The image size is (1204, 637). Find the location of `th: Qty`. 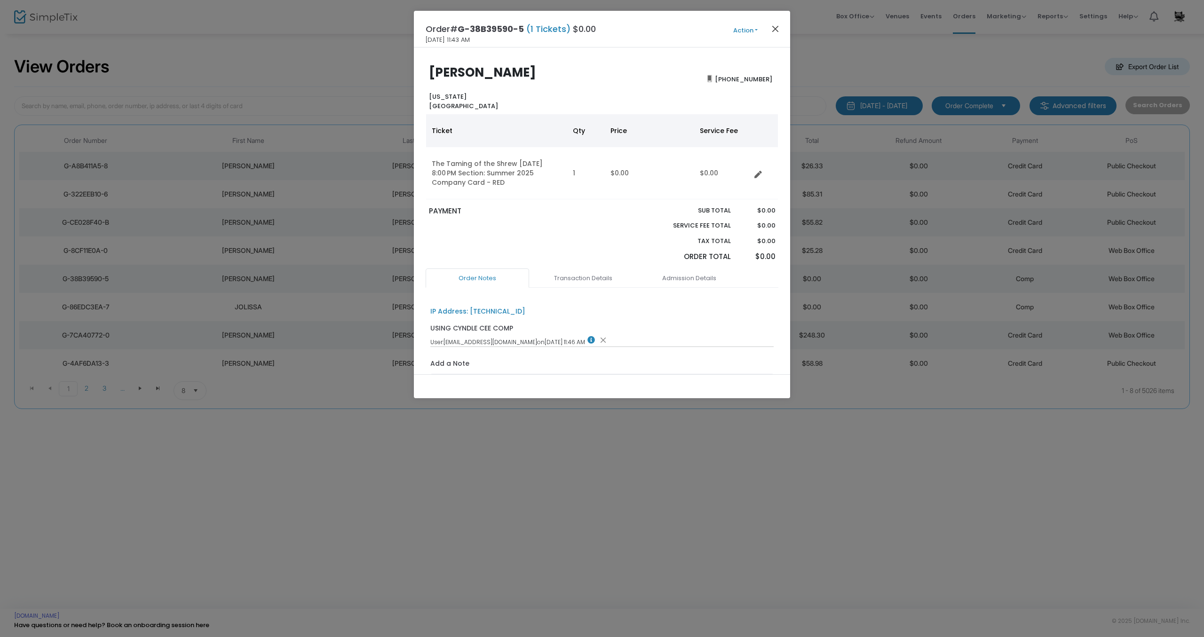

th: Qty is located at coordinates (586, 131).